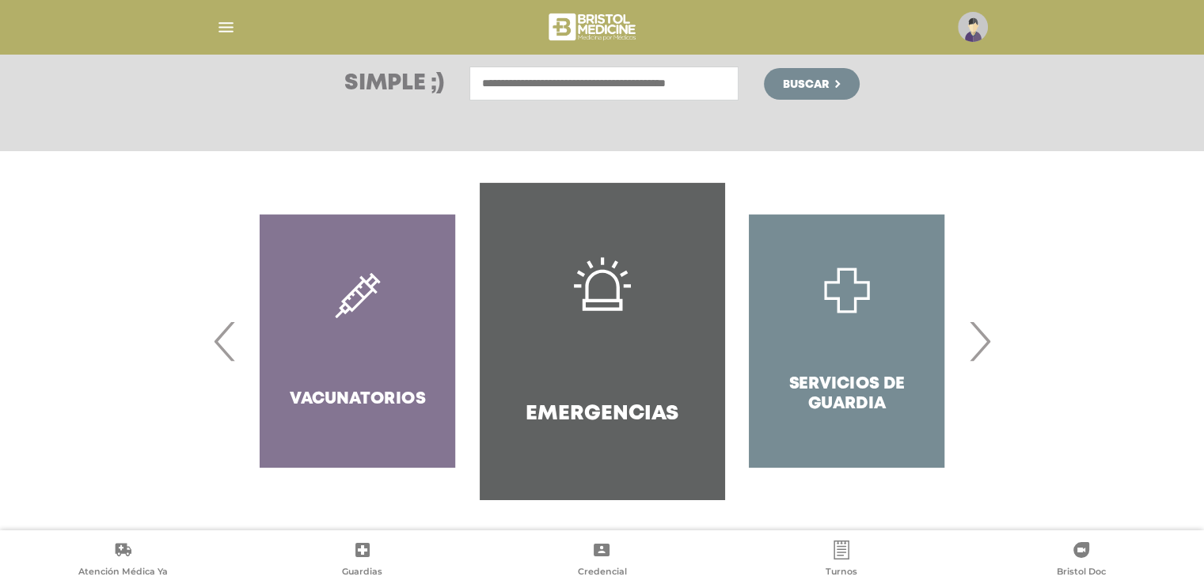 Image resolution: width=1204 pixels, height=584 pixels. I want to click on img: bristol-medicine-blanco.png, so click(593, 27).